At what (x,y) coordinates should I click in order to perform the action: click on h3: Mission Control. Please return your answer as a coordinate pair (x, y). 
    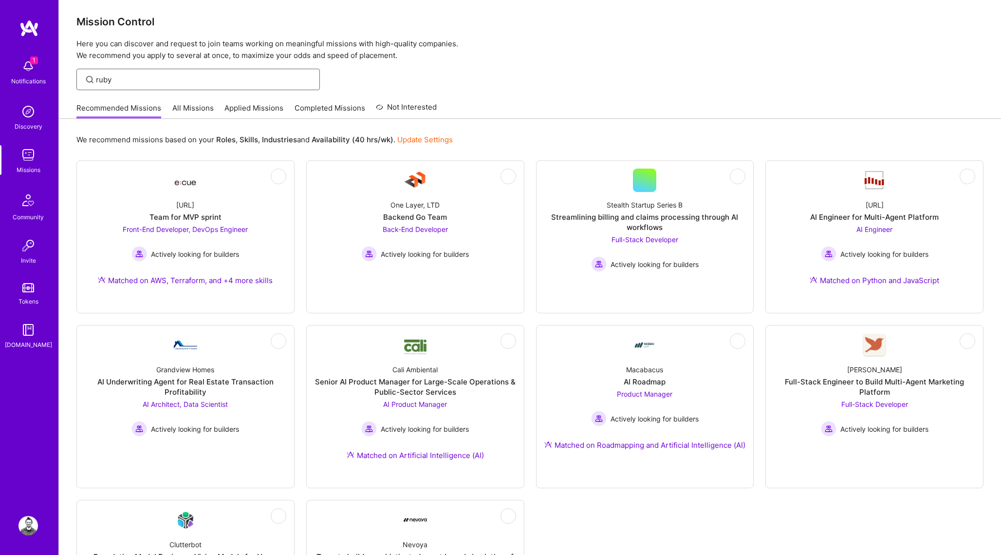
    Looking at the image, I should click on (530, 21).